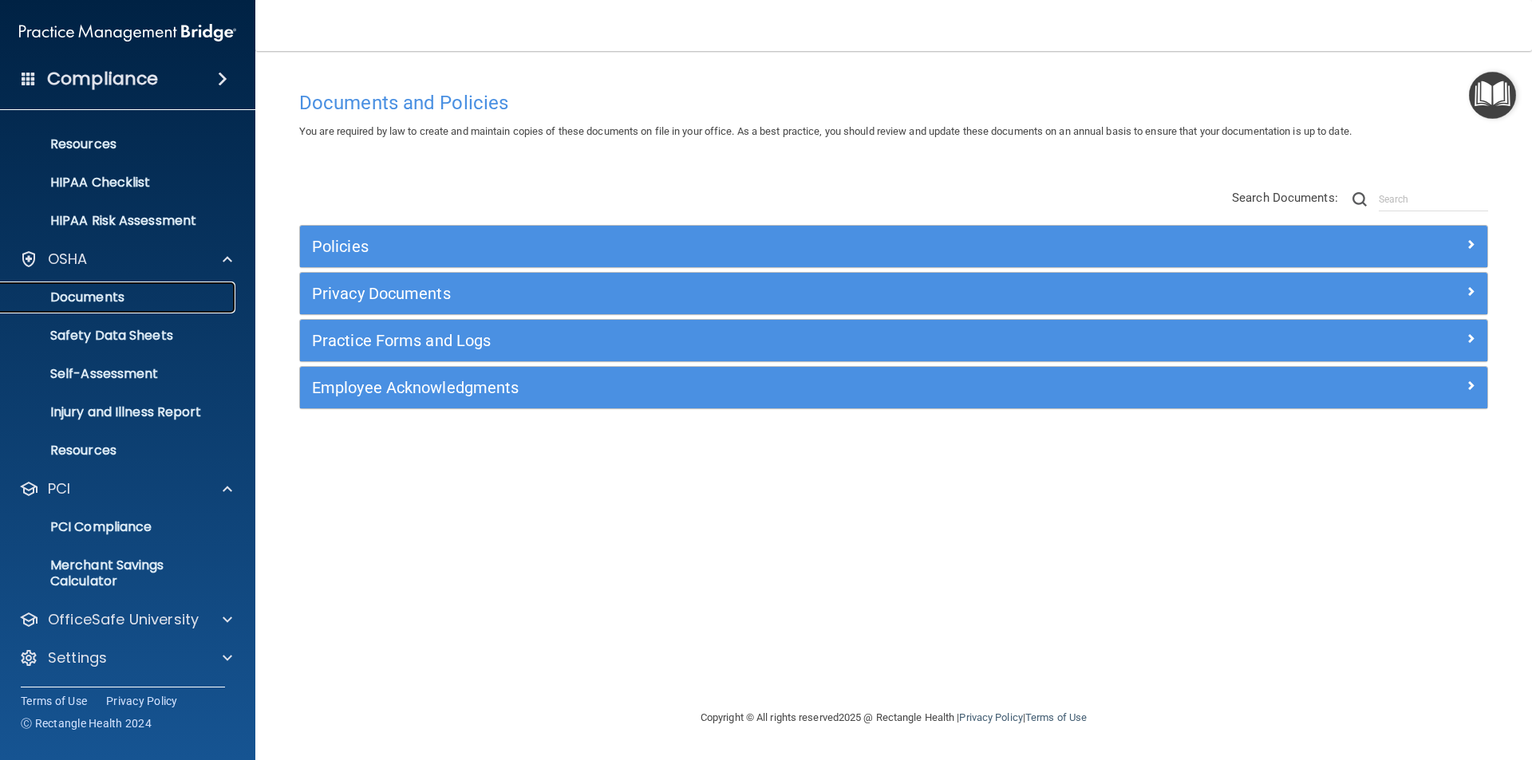  What do you see at coordinates (1492, 95) in the screenshot?
I see `button: Open Resource Center` at bounding box center [1492, 95].